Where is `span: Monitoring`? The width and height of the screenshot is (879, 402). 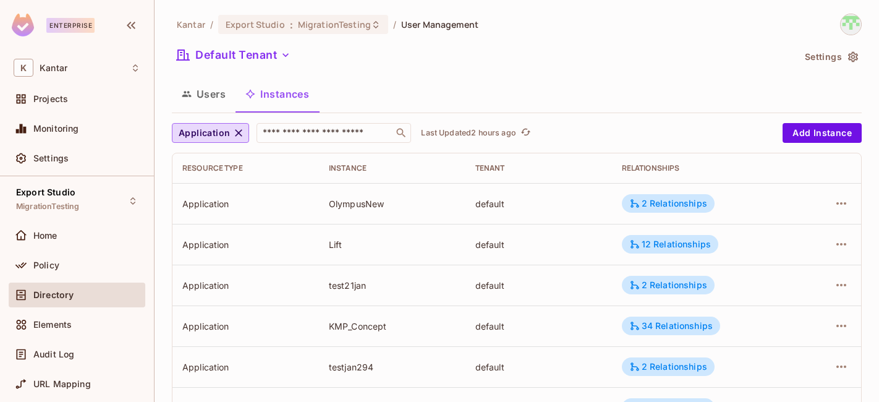
span: Monitoring is located at coordinates (56, 129).